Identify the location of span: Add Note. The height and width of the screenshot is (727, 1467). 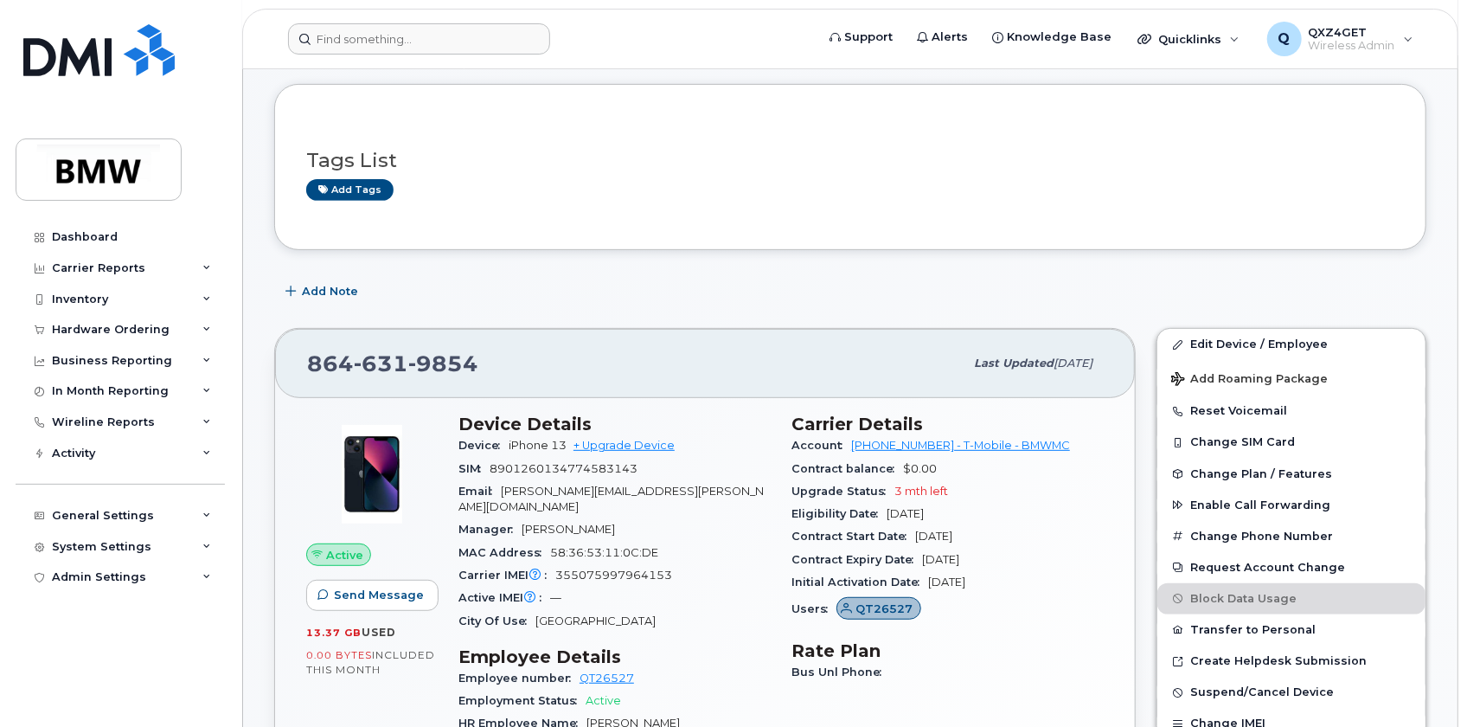
(330, 291).